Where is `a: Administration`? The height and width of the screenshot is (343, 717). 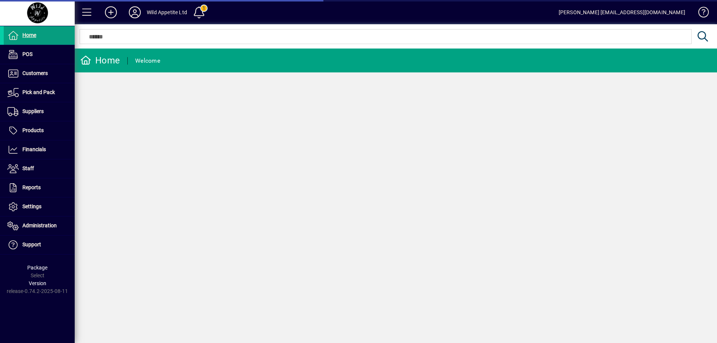 a: Administration is located at coordinates (39, 226).